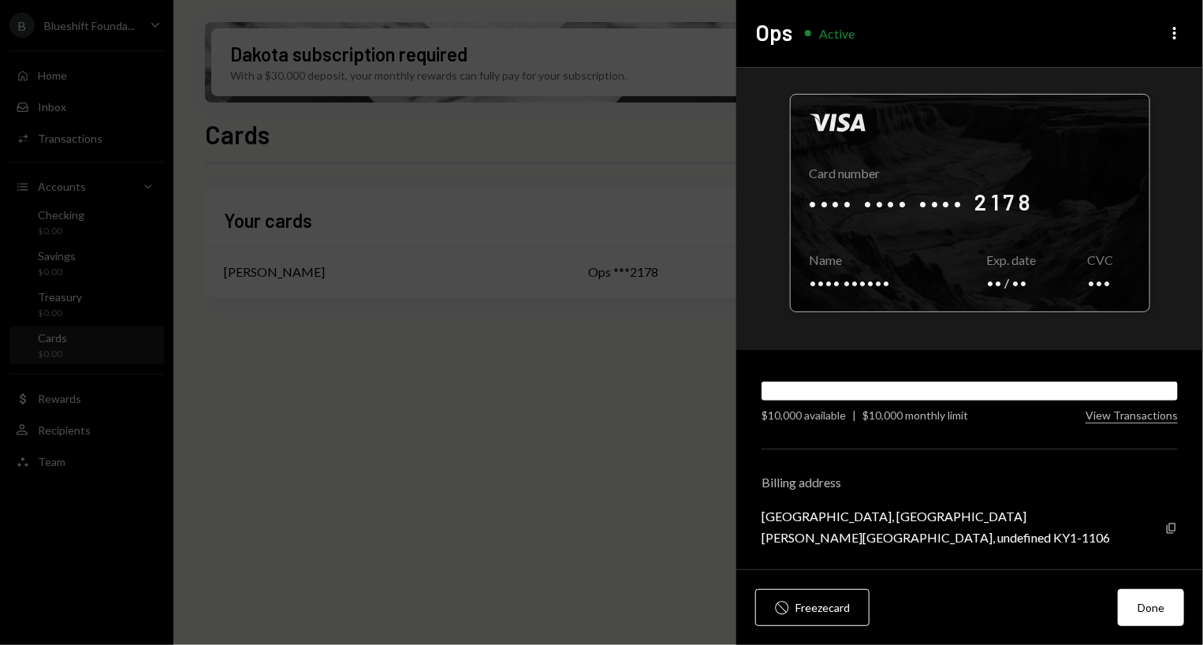 This screenshot has width=1203, height=645. I want to click on div: Active, so click(836, 33).